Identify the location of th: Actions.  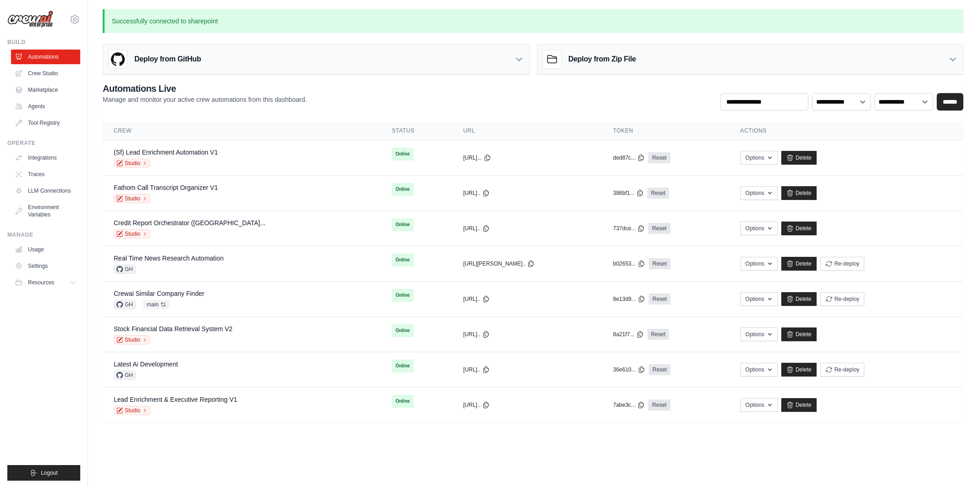
(846, 131).